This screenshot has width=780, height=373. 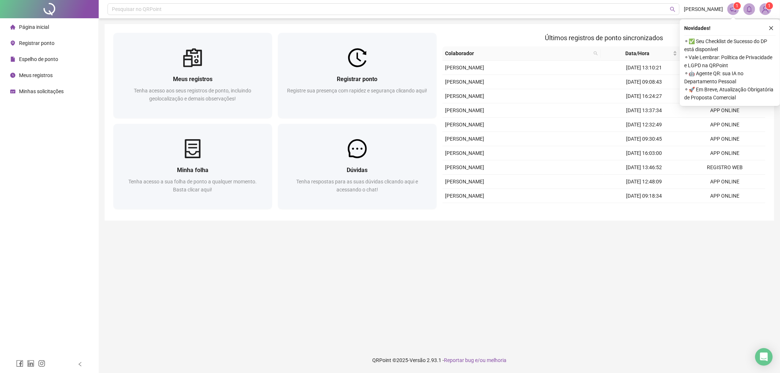 I want to click on span: ⚬ 🤖 Agente QR: sua IA no Departamento Pessoal, so click(x=730, y=78).